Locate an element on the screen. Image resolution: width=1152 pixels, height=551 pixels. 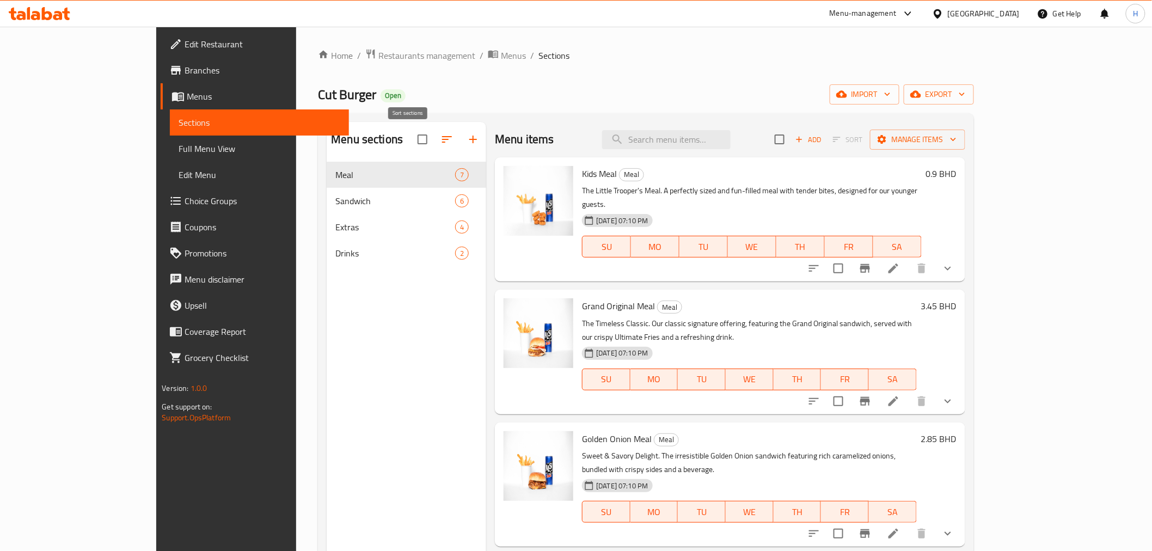
span: MO is located at coordinates (654, 379).